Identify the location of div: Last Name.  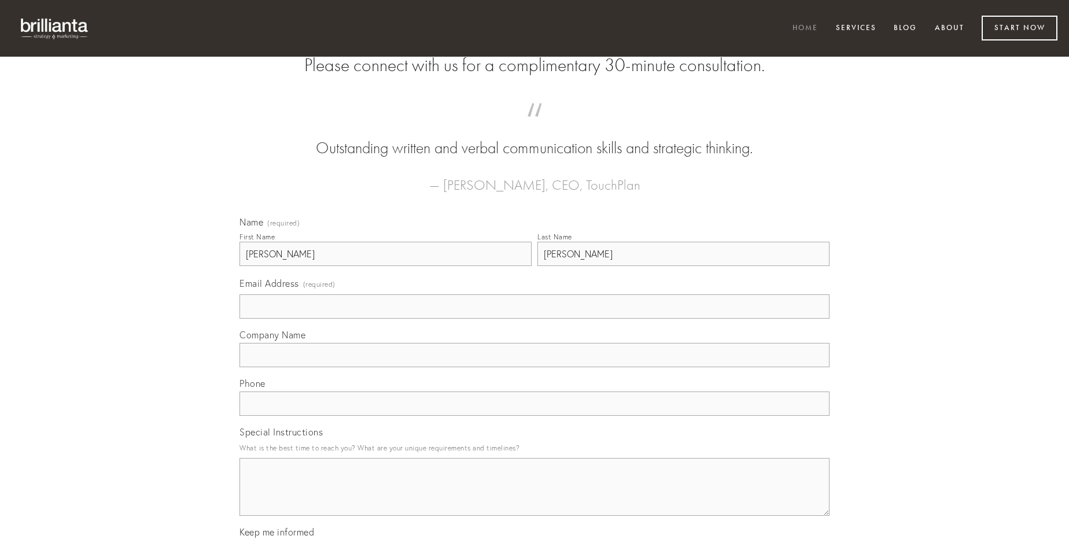
(555, 237).